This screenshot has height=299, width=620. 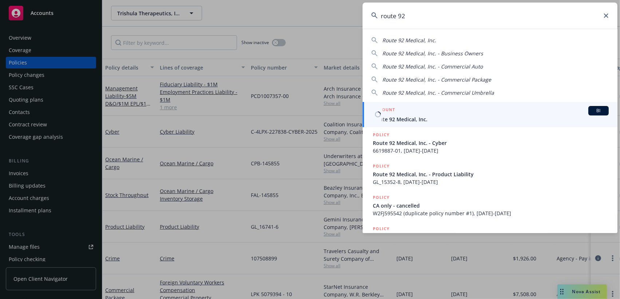 What do you see at coordinates (438, 92) in the screenshot?
I see `span: Route 92 Medical, Inc. - Commercial Umbrella` at bounding box center [438, 92].